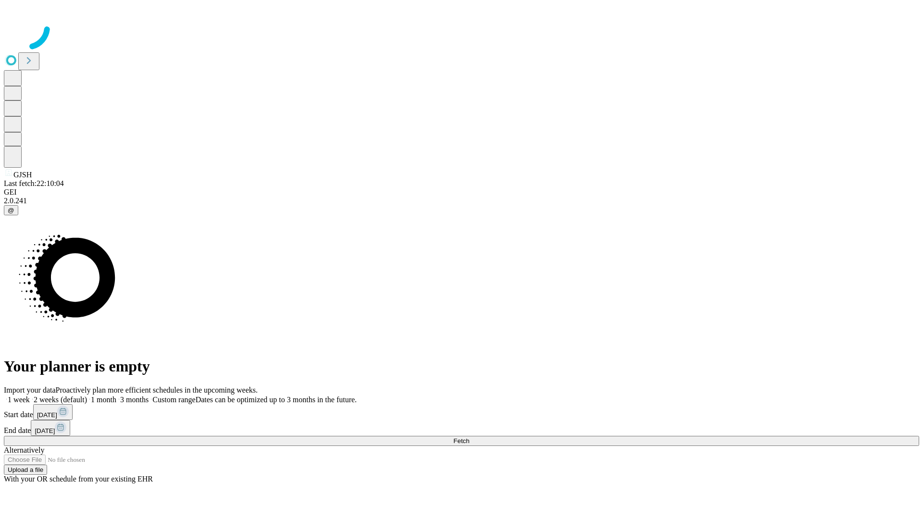 The height and width of the screenshot is (519, 923). What do you see at coordinates (34, 183) in the screenshot?
I see `span: Last fetch: 22:10:04` at bounding box center [34, 183].